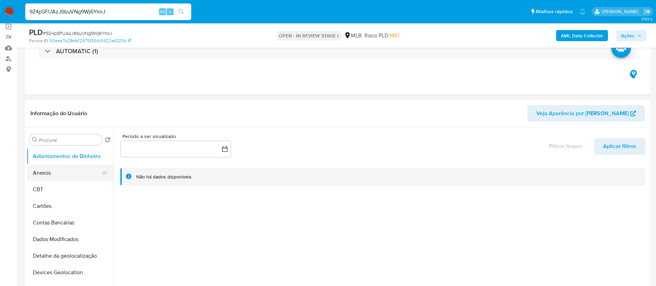 The width and height of the screenshot is (656, 286). What do you see at coordinates (70, 239) in the screenshot?
I see `button: Dados Modificados` at bounding box center [70, 239].